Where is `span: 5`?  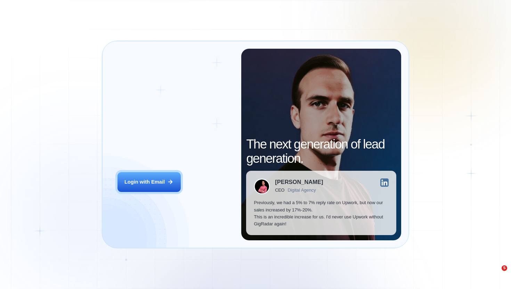
span: 5 is located at coordinates (505, 268).